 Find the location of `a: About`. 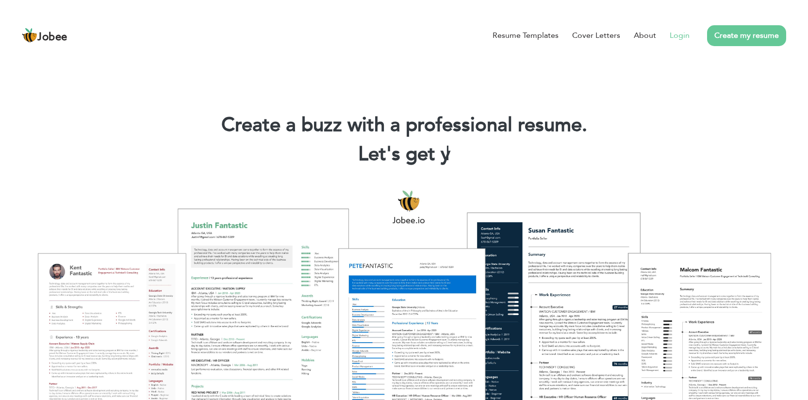

a: About is located at coordinates (645, 35).